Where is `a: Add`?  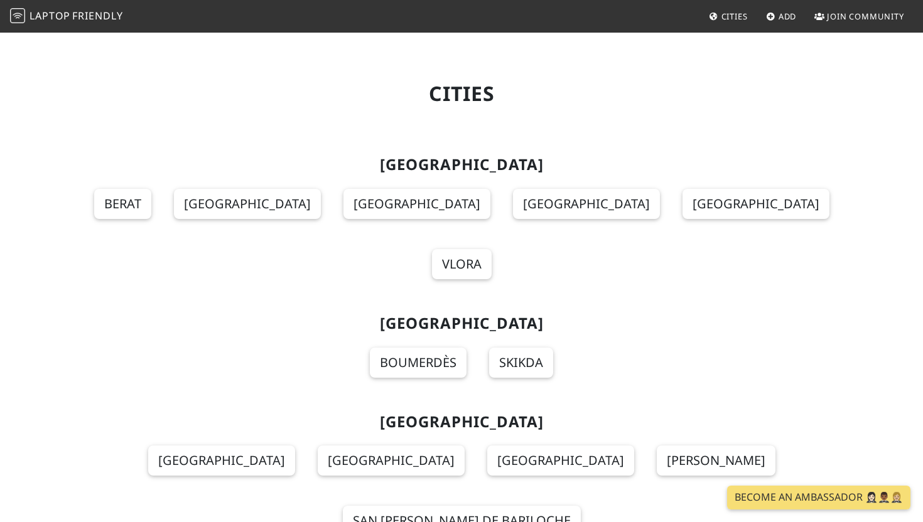 a: Add is located at coordinates (781, 16).